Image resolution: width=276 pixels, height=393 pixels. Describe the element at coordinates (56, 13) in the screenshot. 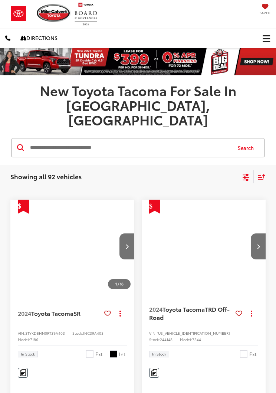

I see `img: Mike Calvert Toyota` at that location.